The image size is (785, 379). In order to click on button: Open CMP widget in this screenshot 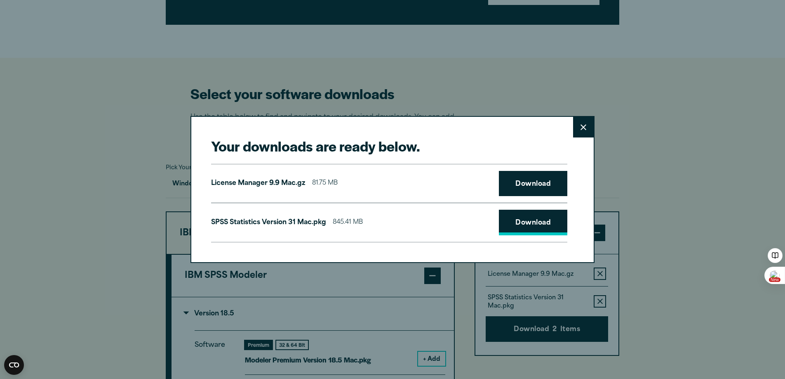, I will do `click(14, 365)`.